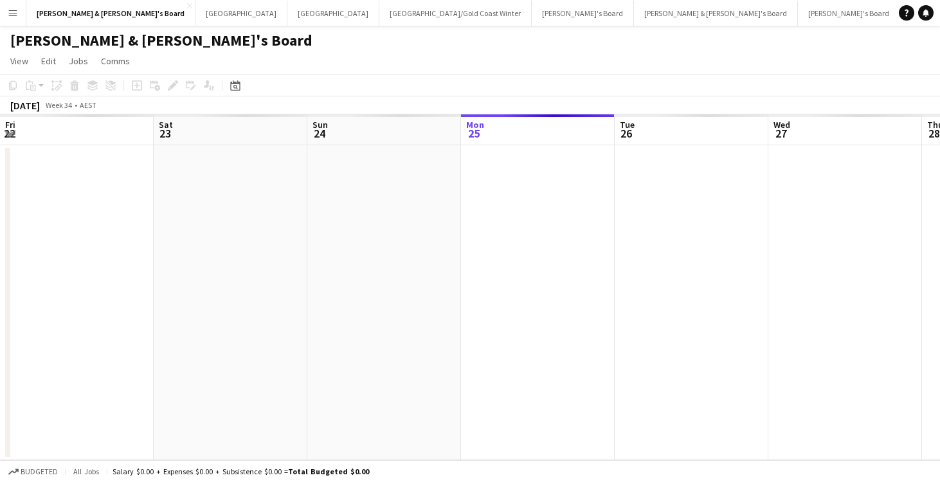 Image resolution: width=940 pixels, height=482 pixels. I want to click on span: Week 34, so click(59, 105).